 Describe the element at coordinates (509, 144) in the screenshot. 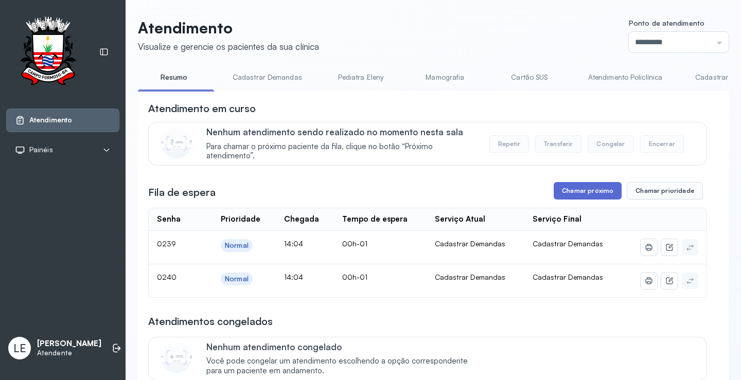

I see `button: Repetir` at that location.